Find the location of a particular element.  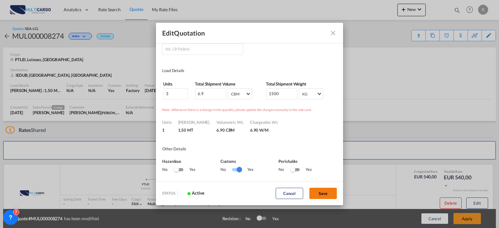

th: Units is located at coordinates (178, 84).